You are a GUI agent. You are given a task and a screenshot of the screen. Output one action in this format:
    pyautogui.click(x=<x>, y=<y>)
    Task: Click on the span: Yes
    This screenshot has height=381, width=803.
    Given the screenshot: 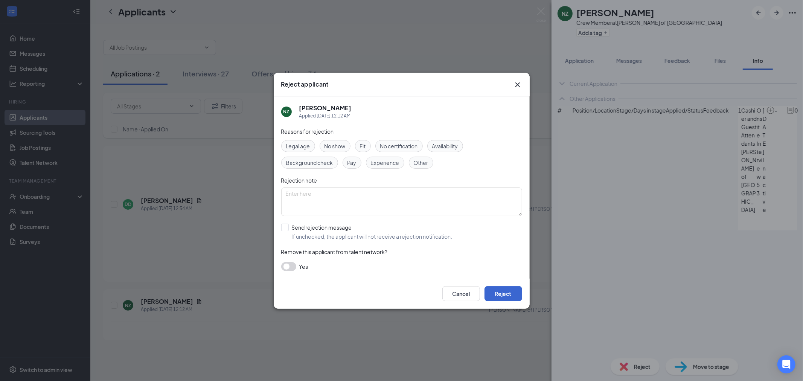 What is the action you would take?
    pyautogui.click(x=304, y=267)
    